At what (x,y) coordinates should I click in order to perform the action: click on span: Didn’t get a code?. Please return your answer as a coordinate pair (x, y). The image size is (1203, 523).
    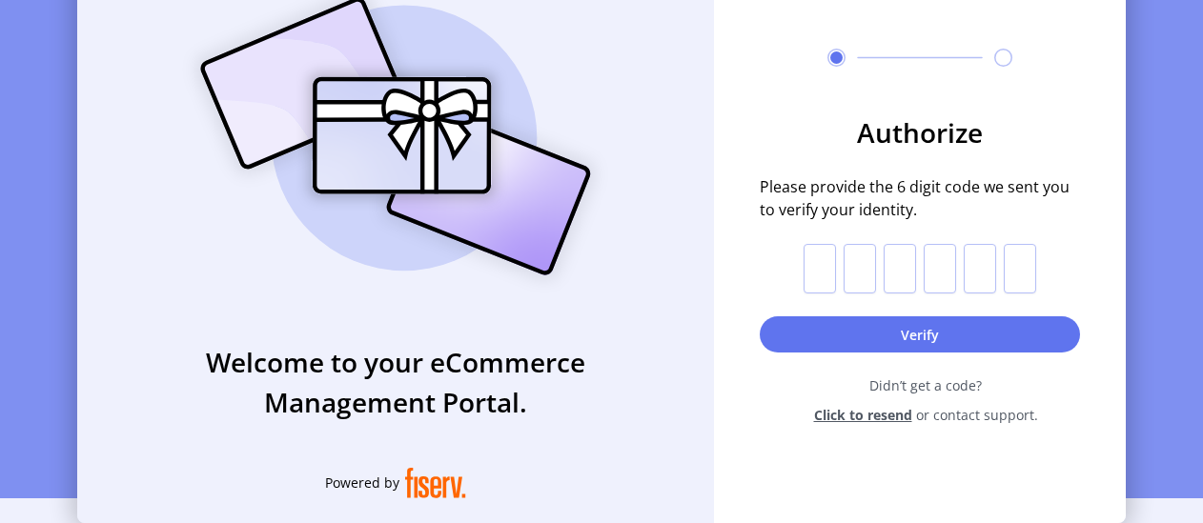
    Looking at the image, I should click on (925, 385).